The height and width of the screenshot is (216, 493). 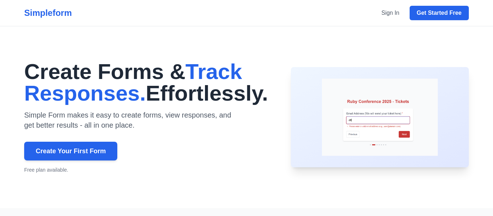 I want to click on img: Form Builder Preview, so click(x=380, y=117).